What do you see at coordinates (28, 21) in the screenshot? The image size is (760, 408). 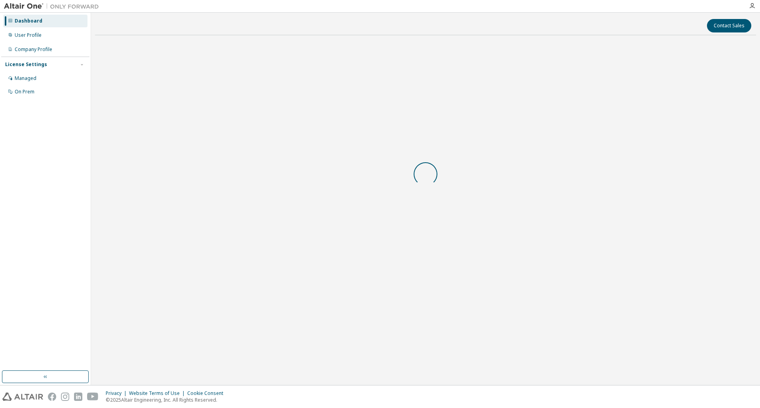 I see `div: Dashboard` at bounding box center [28, 21].